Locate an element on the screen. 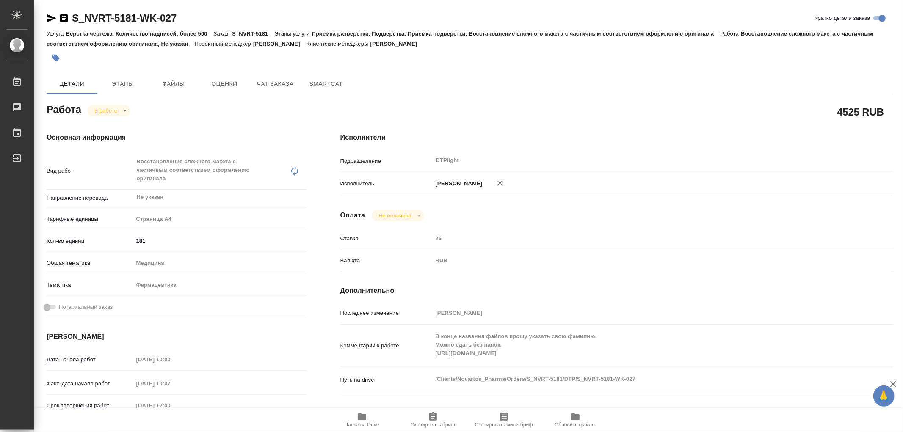 This screenshot has width=903, height=432. p: Работа is located at coordinates (730, 33).